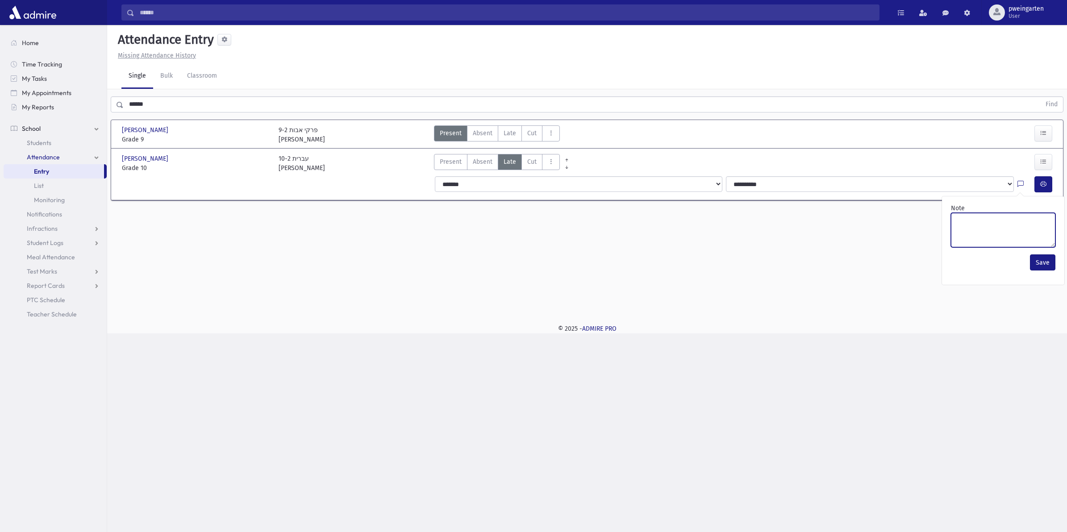 This screenshot has height=532, width=1067. I want to click on span: Entry, so click(42, 171).